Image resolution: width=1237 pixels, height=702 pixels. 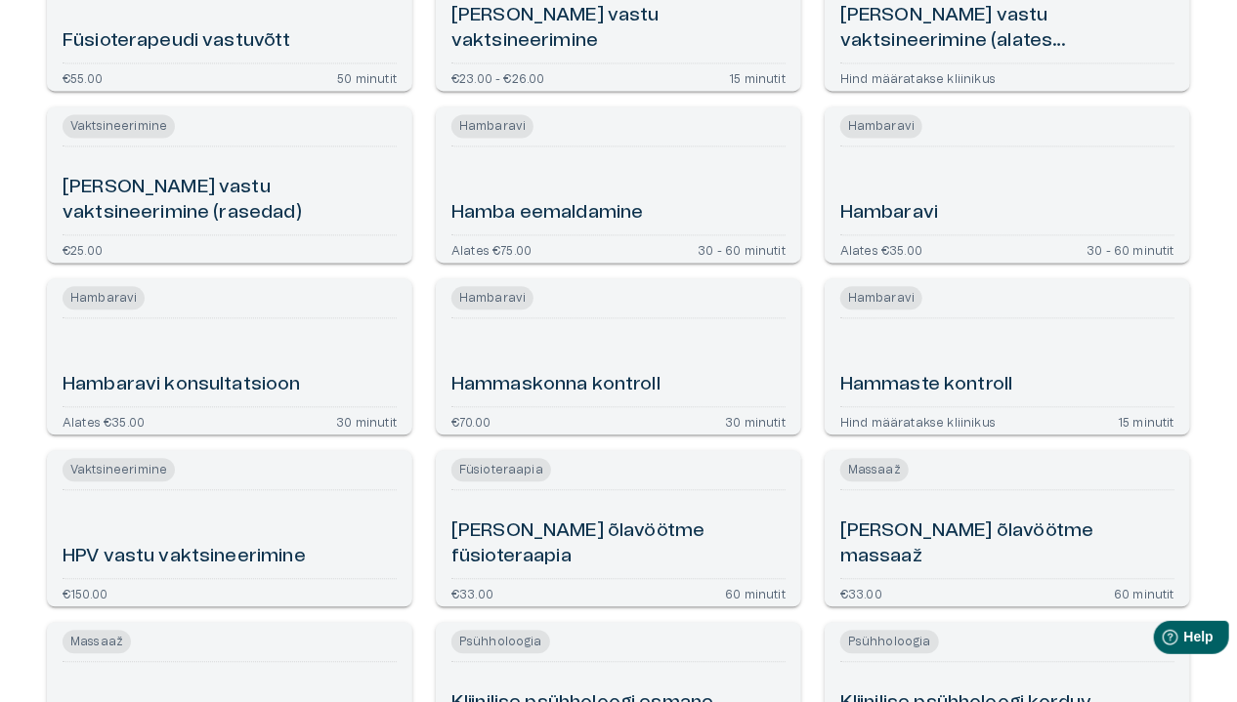 What do you see at coordinates (82, 249) in the screenshot?
I see `p: €25.00` at bounding box center [82, 249].